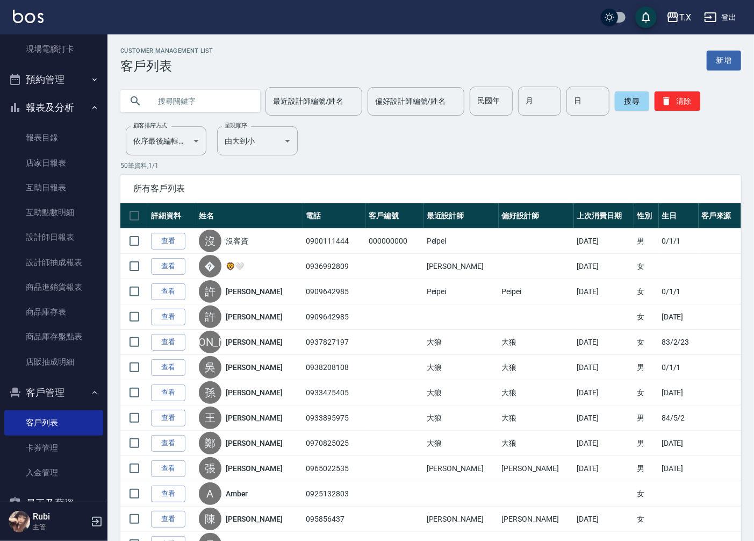 The image size is (754, 541). I want to click on p: 50 筆資料, 1 / 1, so click(431, 166).